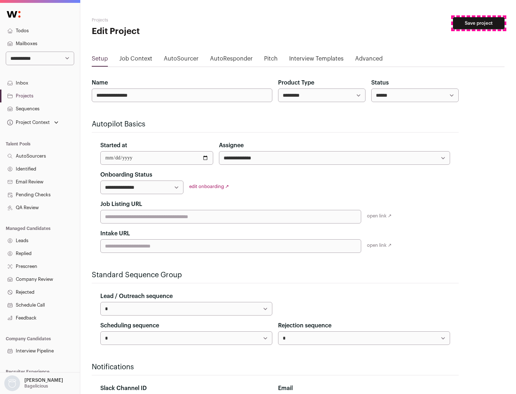 The width and height of the screenshot is (516, 394). What do you see at coordinates (161, 20) in the screenshot?
I see `h2: Projects` at bounding box center [161, 20].